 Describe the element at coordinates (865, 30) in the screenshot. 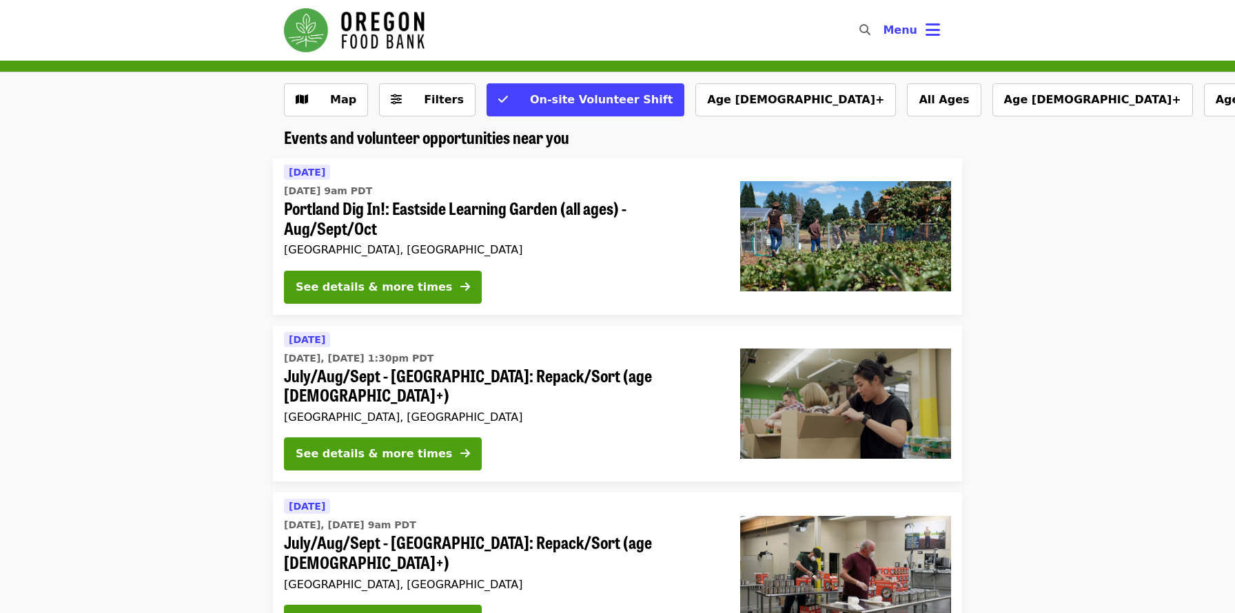

I see `i: search icon` at that location.